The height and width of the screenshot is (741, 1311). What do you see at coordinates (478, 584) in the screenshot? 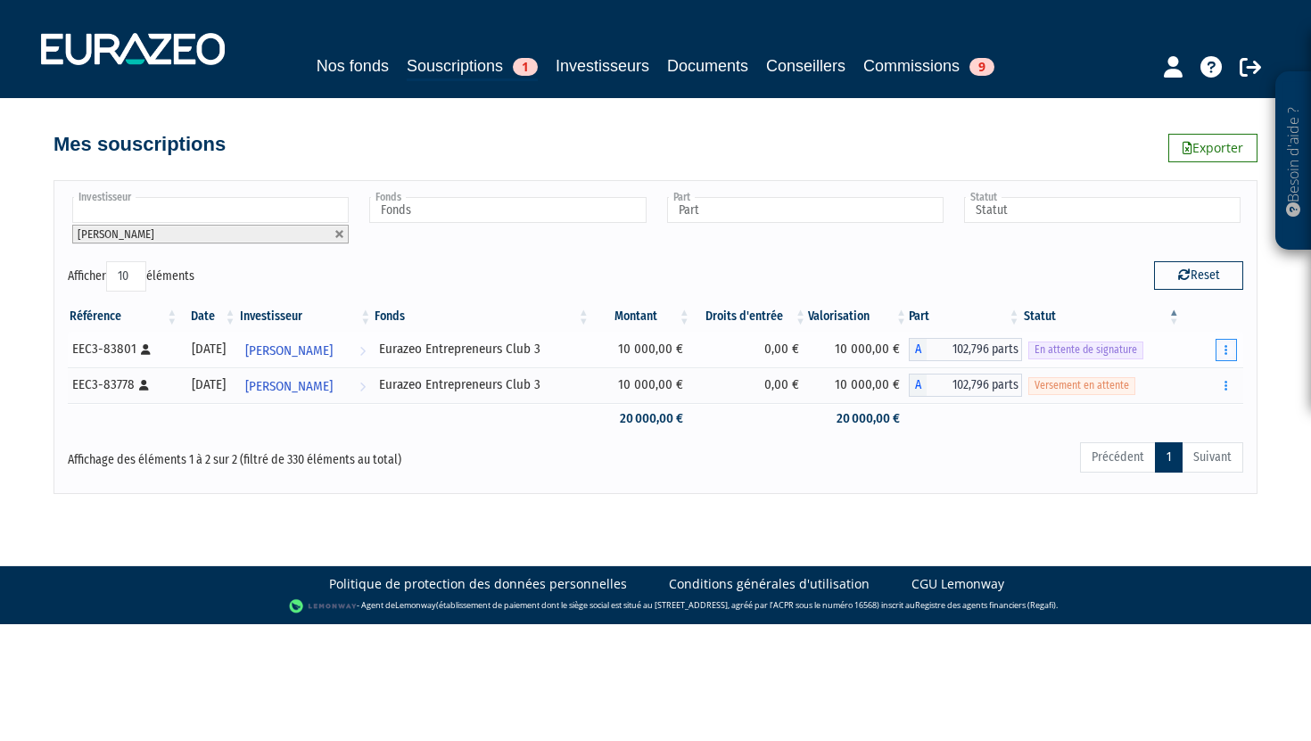
I see `a: Politique de protection des données personnelles` at bounding box center [478, 584].